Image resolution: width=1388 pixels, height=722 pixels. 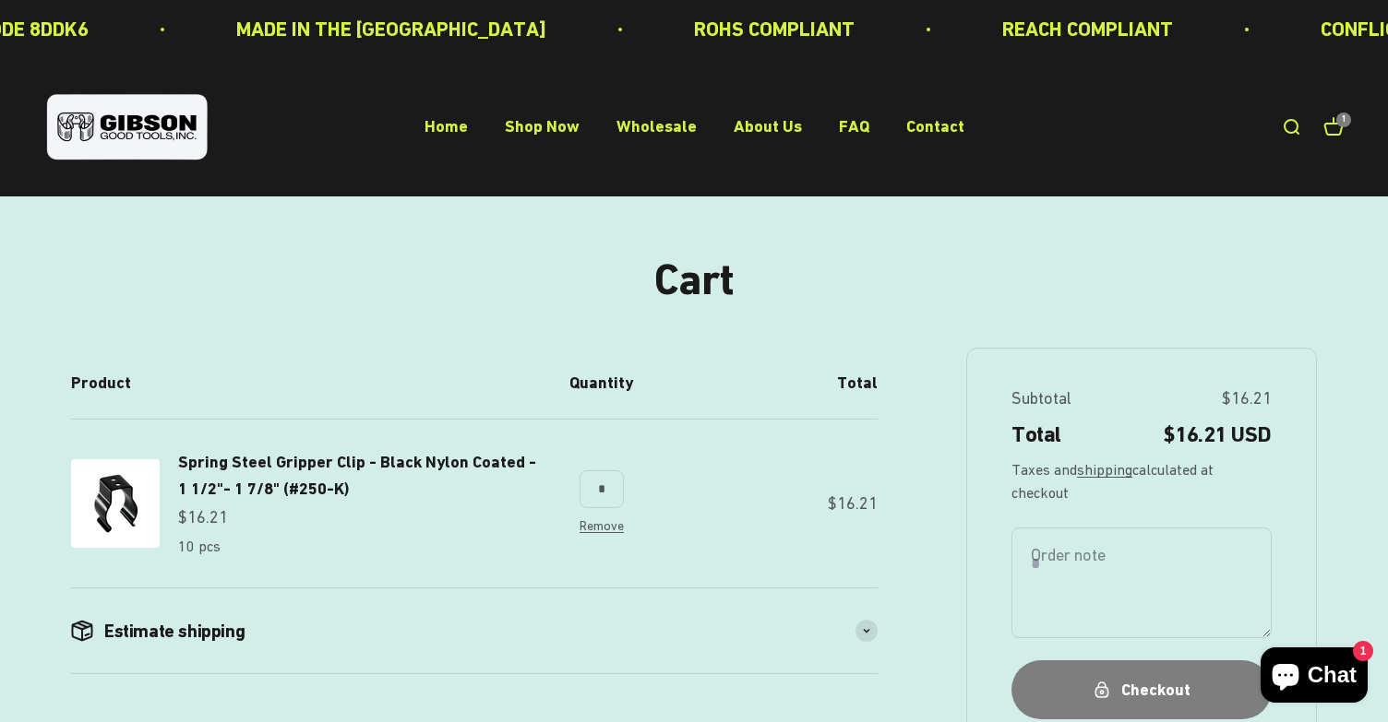 I want to click on span: Taxes and calculated at checkout, so click(x=1141, y=482).